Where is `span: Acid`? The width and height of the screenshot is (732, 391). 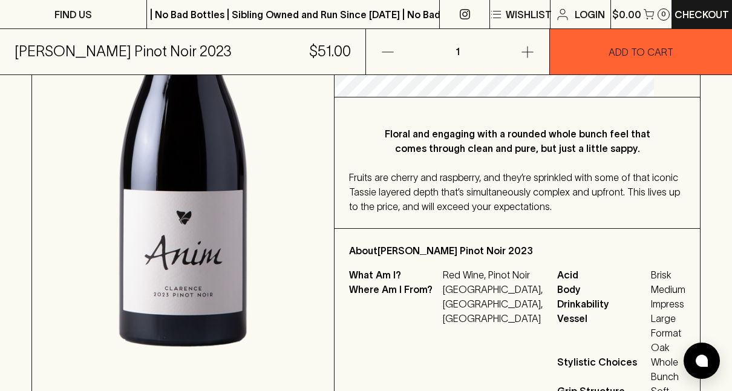 span: Acid is located at coordinates (603, 275).